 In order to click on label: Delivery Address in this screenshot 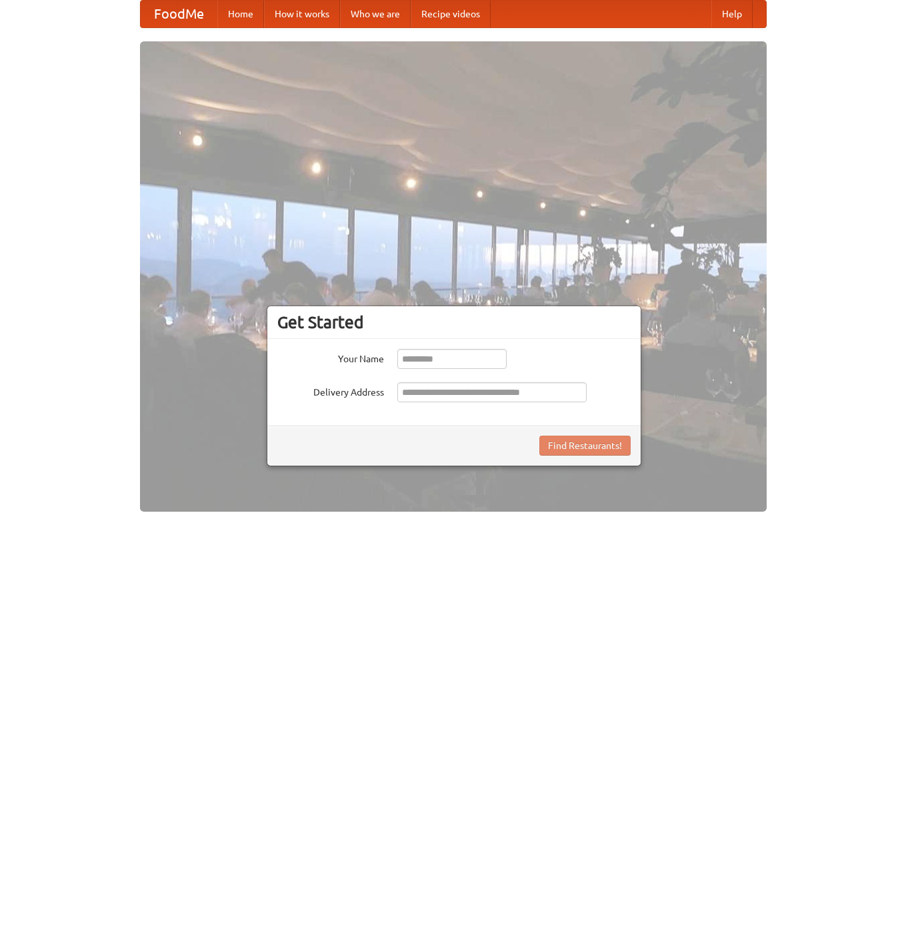, I will do `click(331, 390)`.